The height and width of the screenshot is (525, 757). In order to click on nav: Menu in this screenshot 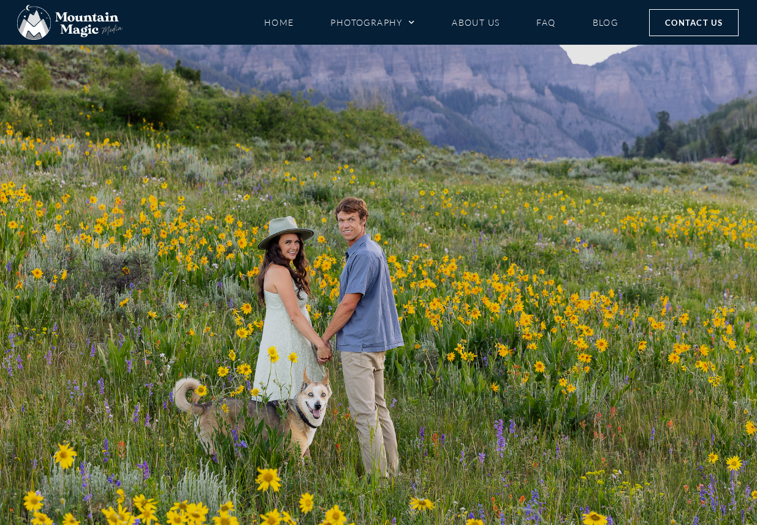, I will do `click(441, 22)`.